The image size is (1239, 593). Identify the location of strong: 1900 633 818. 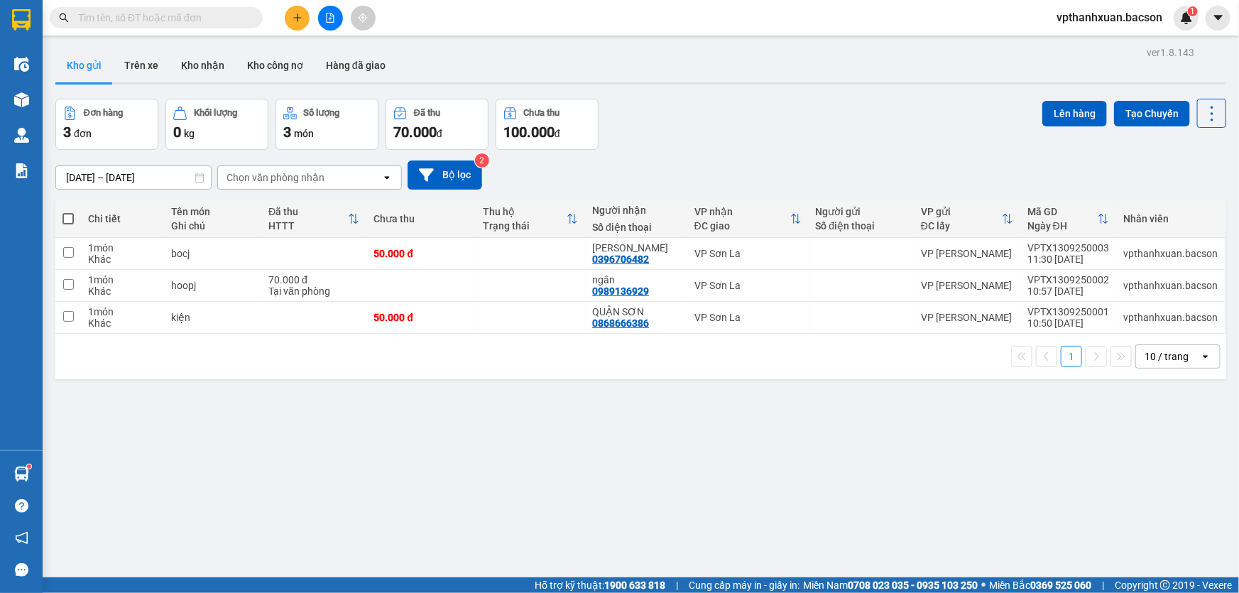
(635, 585).